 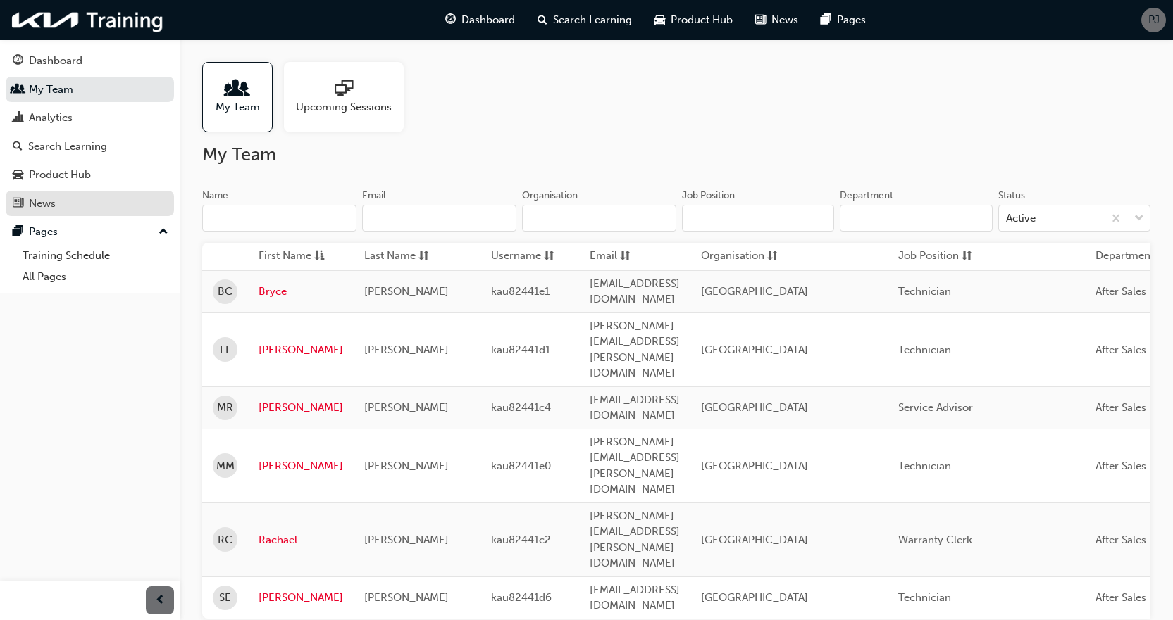 What do you see at coordinates (344, 89) in the screenshot?
I see `span: sessionType_ONLINE_URL-icon` at bounding box center [344, 89].